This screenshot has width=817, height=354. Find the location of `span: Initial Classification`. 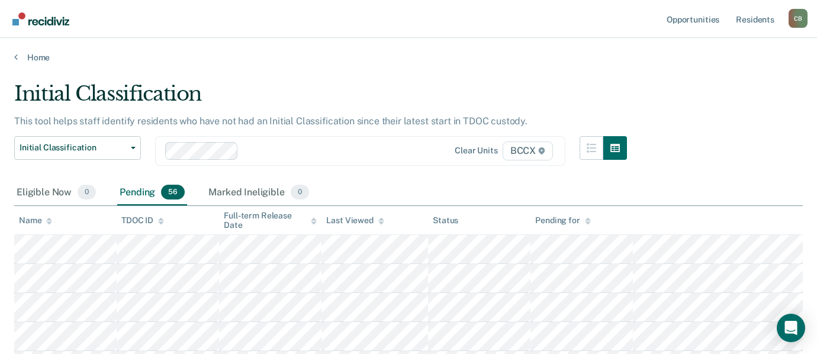

span: Initial Classification is located at coordinates (73, 147).